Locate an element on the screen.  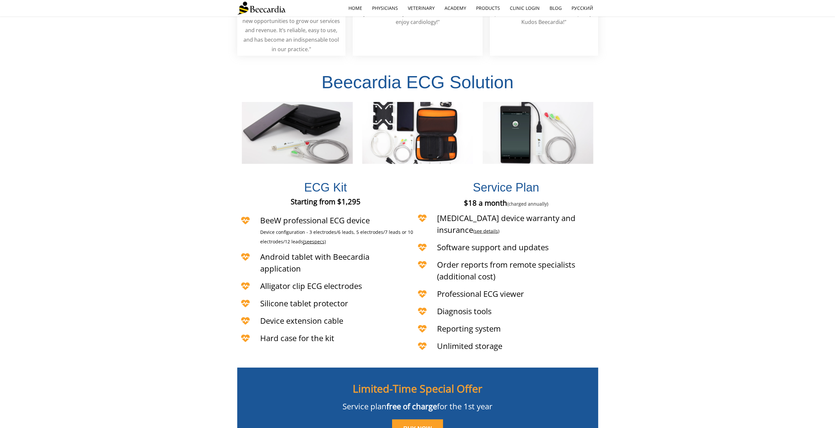
span: free of charge is located at coordinates (412, 406).